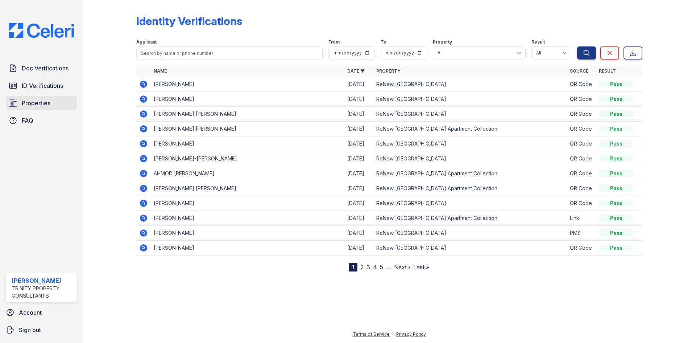  What do you see at coordinates (538, 42) in the screenshot?
I see `label: Result` at bounding box center [538, 42].